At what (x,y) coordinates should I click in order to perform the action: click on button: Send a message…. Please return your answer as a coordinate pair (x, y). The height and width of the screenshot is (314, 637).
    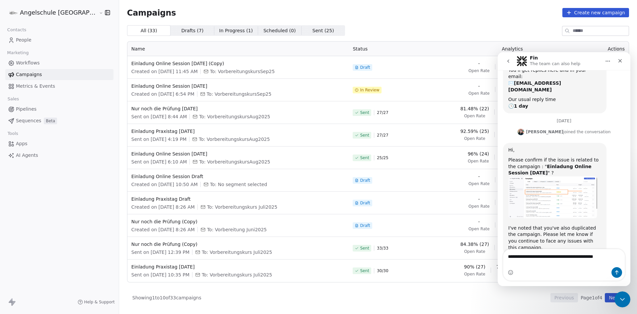
    Looking at the image, I should click on (119, 220).